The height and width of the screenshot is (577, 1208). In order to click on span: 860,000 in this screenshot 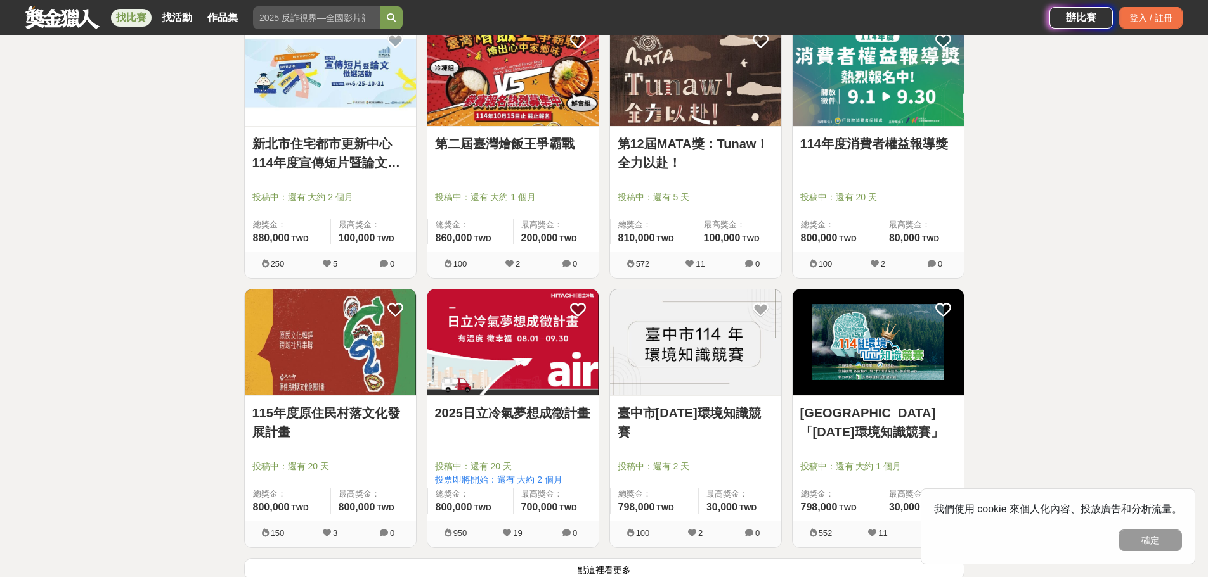, I will do `click(454, 238)`.